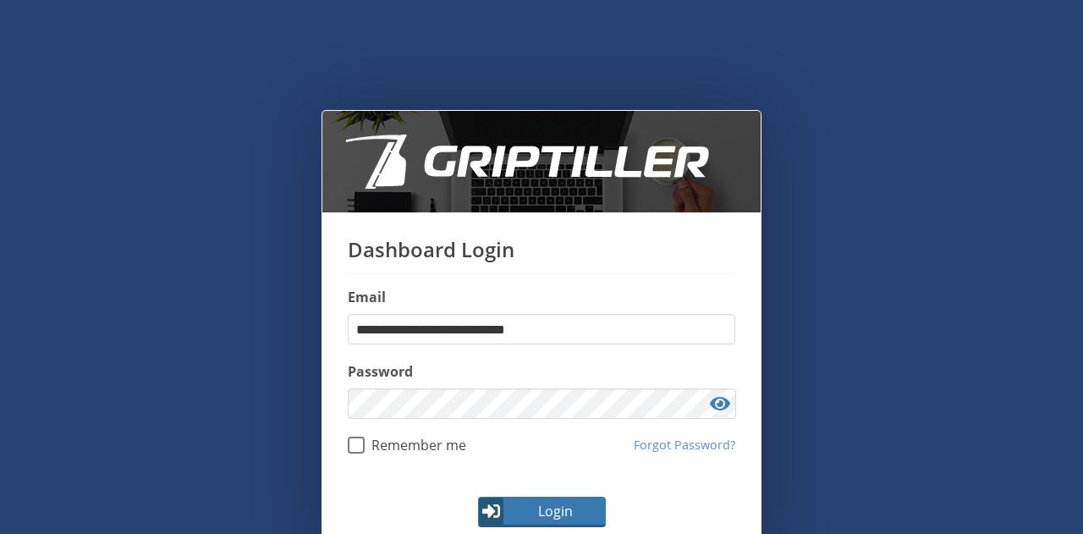  I want to click on a: Forgot Password?, so click(684, 445).